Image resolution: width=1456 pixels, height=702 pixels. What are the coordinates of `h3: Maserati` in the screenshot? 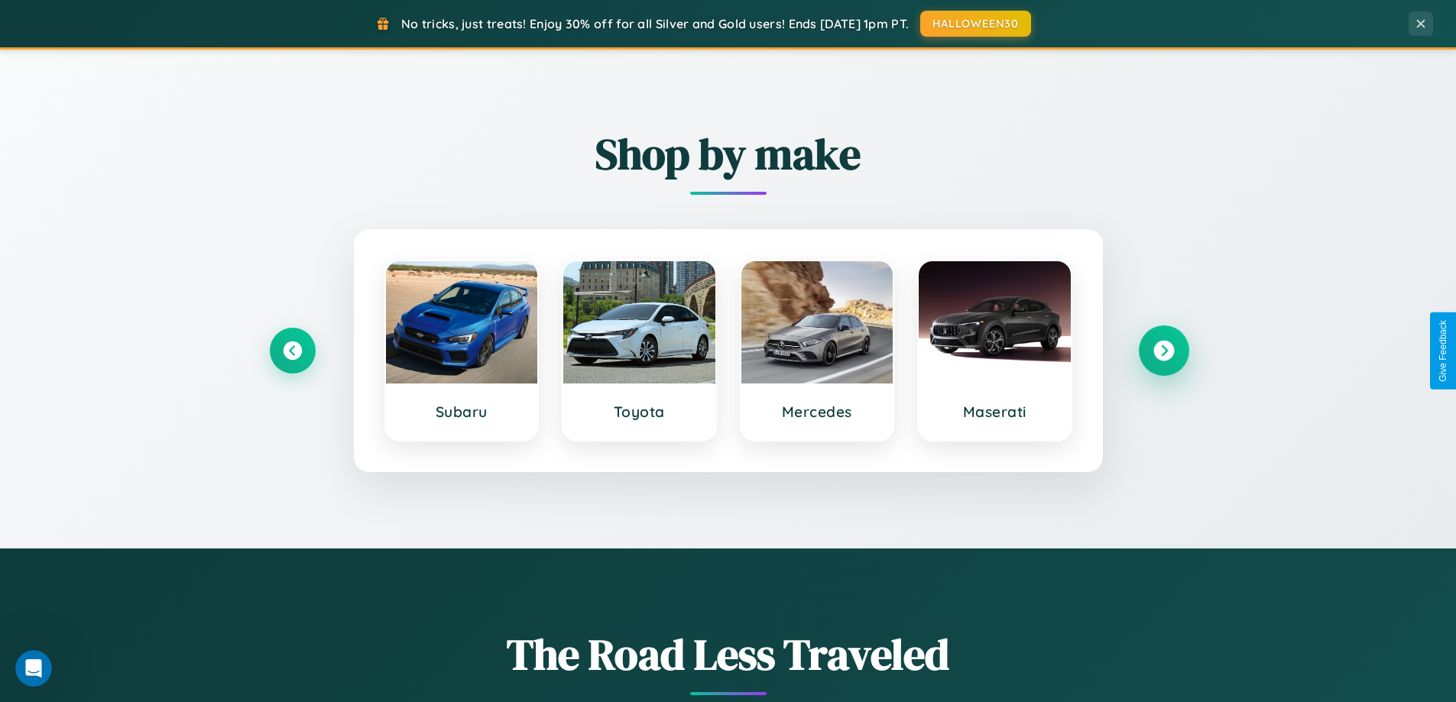 It's located at (994, 412).